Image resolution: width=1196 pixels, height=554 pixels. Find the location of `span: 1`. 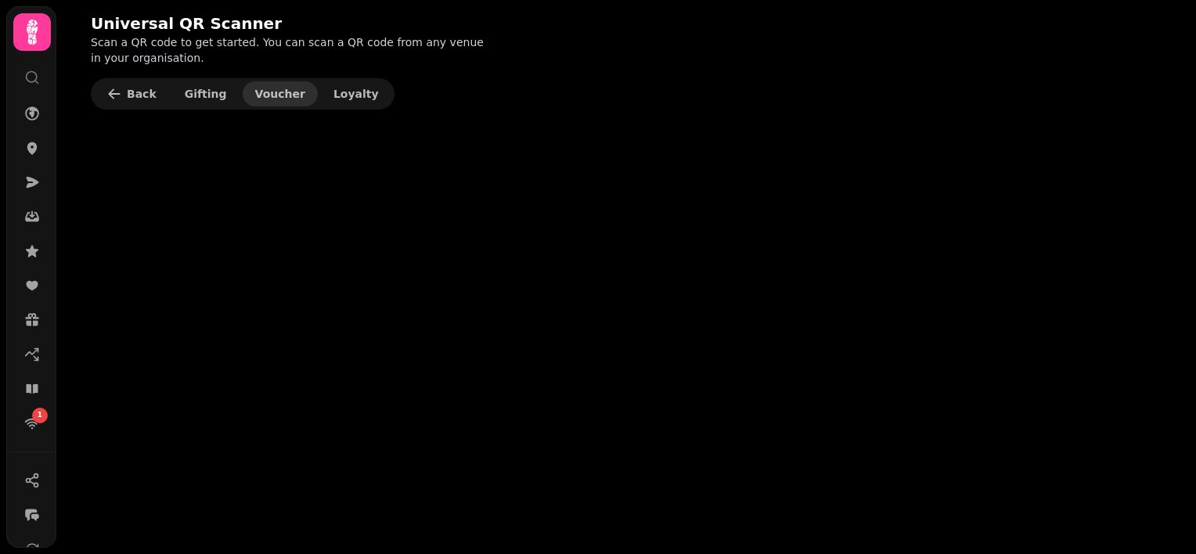

span: 1 is located at coordinates (40, 416).